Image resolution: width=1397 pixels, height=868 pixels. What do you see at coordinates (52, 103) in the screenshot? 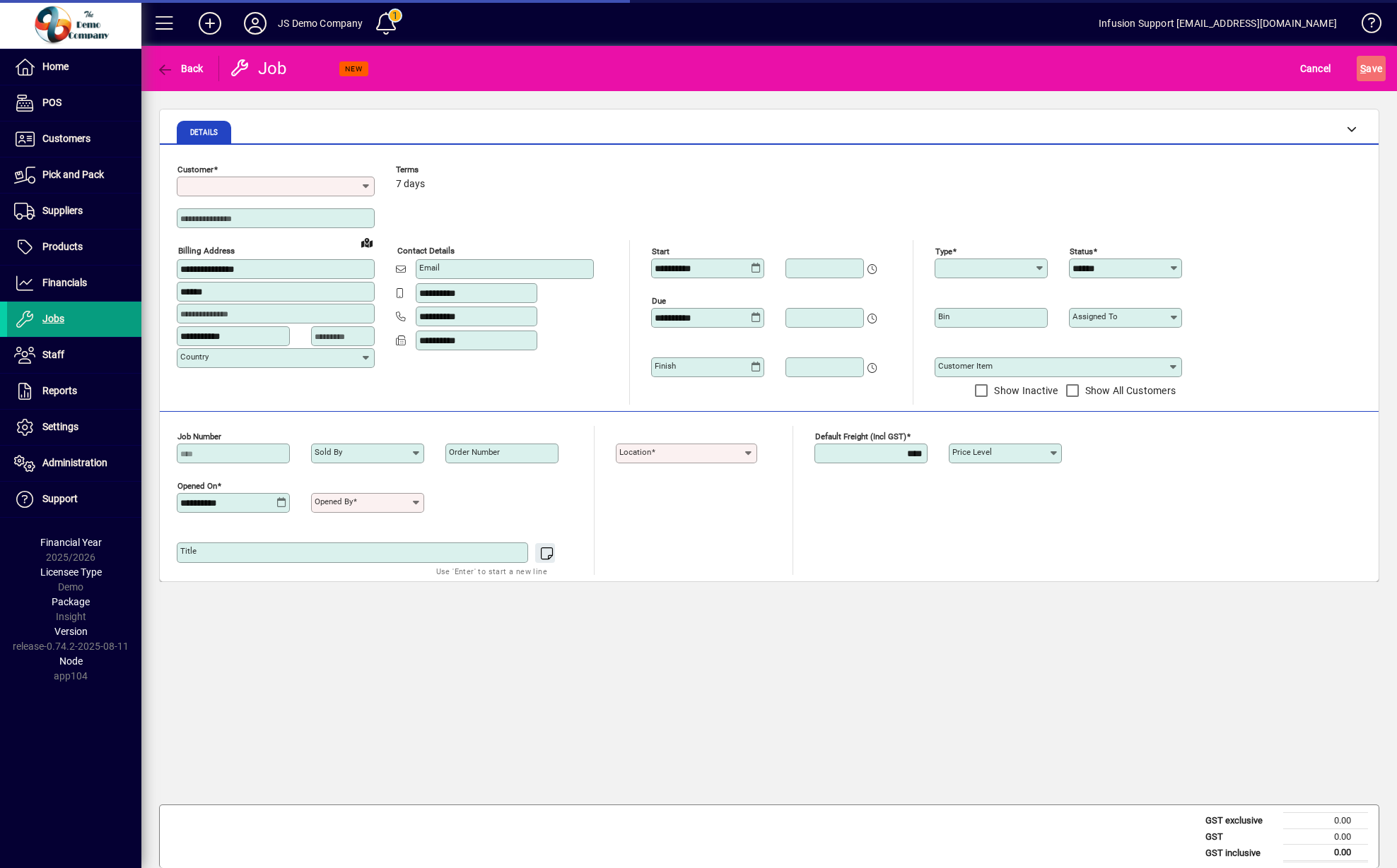
I see `span: POS` at bounding box center [52, 103].